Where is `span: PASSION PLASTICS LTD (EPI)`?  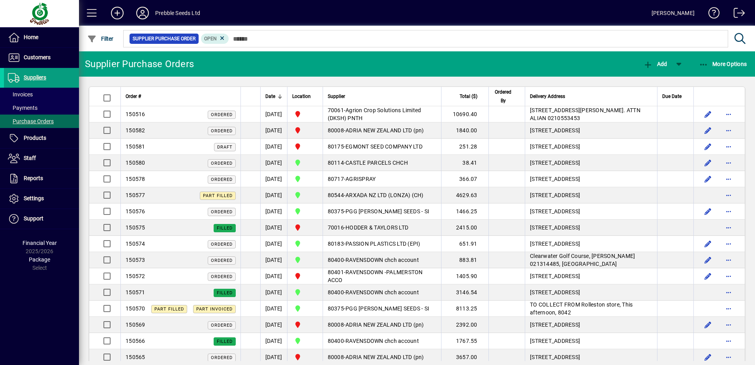
span: PASSION PLASTICS LTD (EPI) is located at coordinates (383, 244).